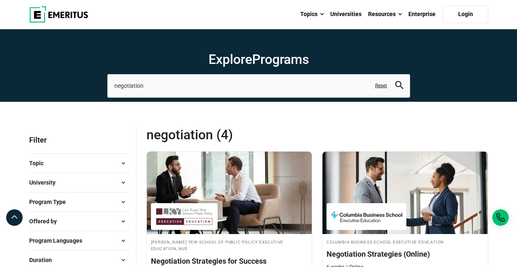 The height and width of the screenshot is (267, 517). I want to click on span: Duration, so click(44, 260).